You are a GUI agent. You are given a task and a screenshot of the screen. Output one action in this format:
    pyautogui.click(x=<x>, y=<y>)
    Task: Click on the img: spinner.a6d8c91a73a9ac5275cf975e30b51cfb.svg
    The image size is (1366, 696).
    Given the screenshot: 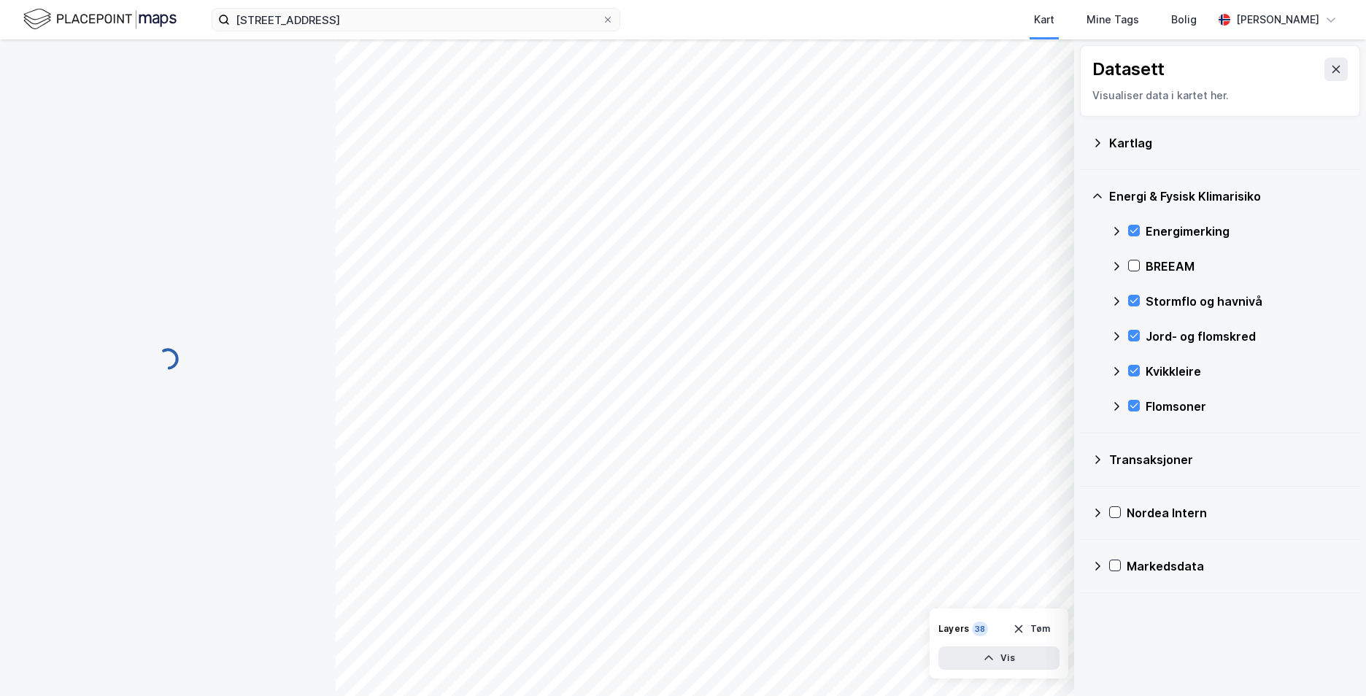 What is the action you would take?
    pyautogui.click(x=168, y=359)
    